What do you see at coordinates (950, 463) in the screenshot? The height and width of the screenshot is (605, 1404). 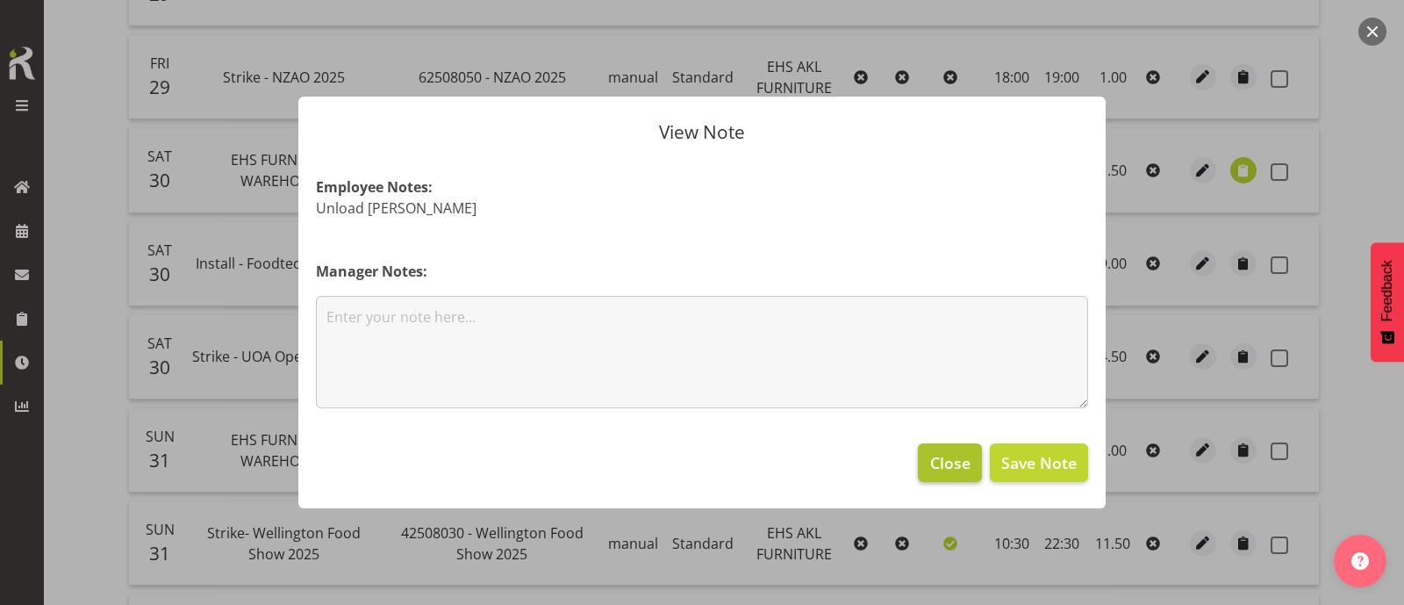 I see `button: Close` at bounding box center [950, 463].